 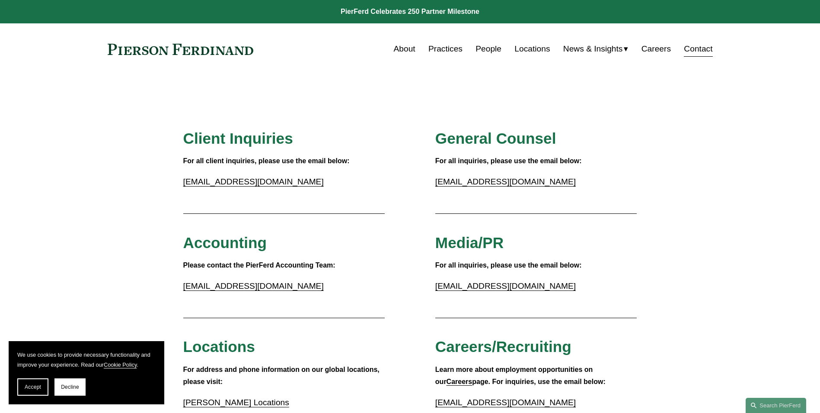 What do you see at coordinates (70, 387) in the screenshot?
I see `span: Decline` at bounding box center [70, 387].